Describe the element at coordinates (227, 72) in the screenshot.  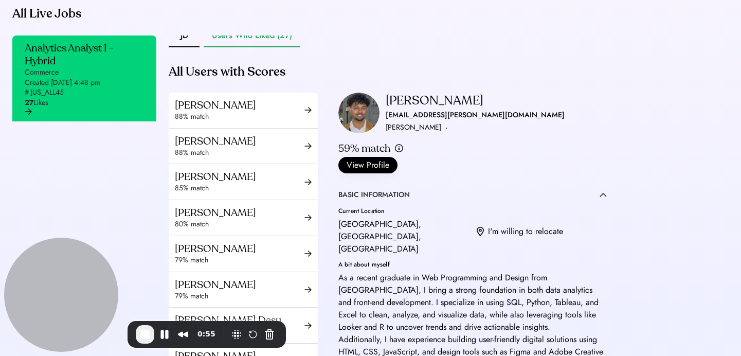
I see `div: All Users with Scores` at that location.